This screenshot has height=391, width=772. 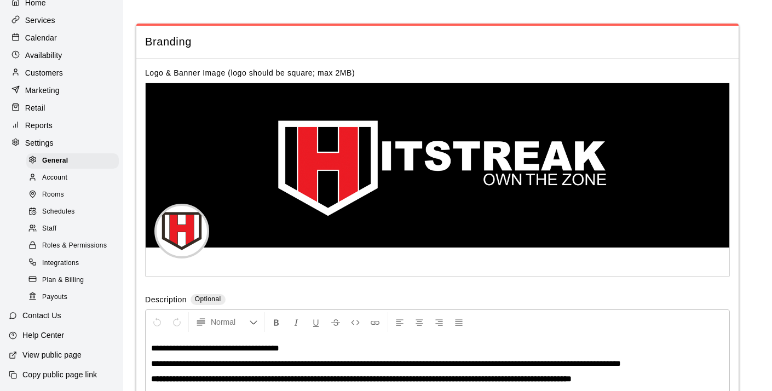 What do you see at coordinates (72, 195) in the screenshot?
I see `div: Rooms` at bounding box center [72, 195].